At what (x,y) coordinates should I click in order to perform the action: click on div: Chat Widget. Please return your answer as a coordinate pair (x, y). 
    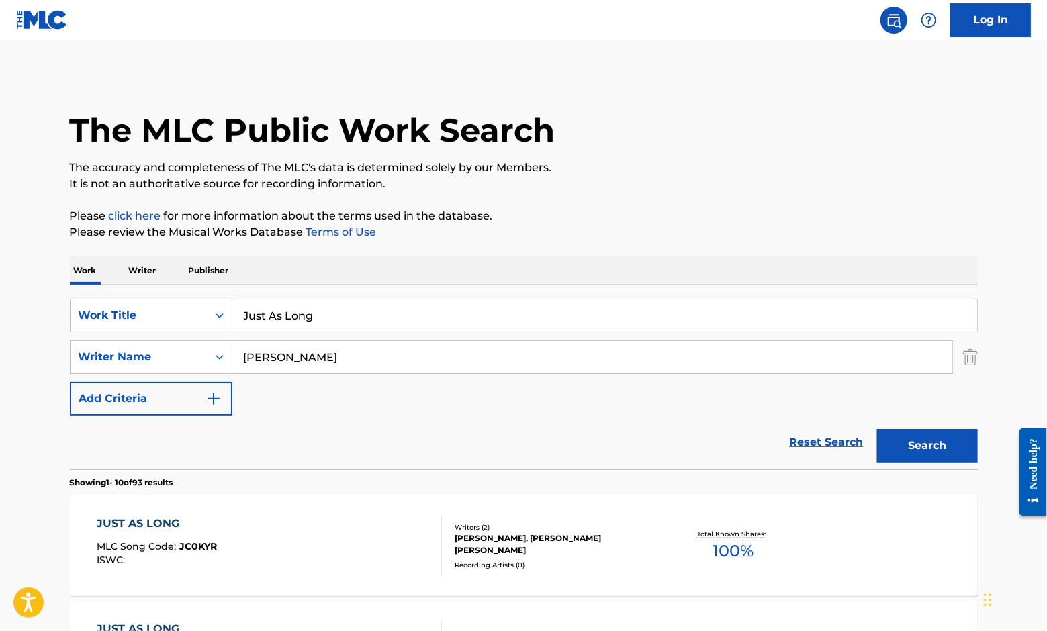
    Looking at the image, I should click on (1013, 599).